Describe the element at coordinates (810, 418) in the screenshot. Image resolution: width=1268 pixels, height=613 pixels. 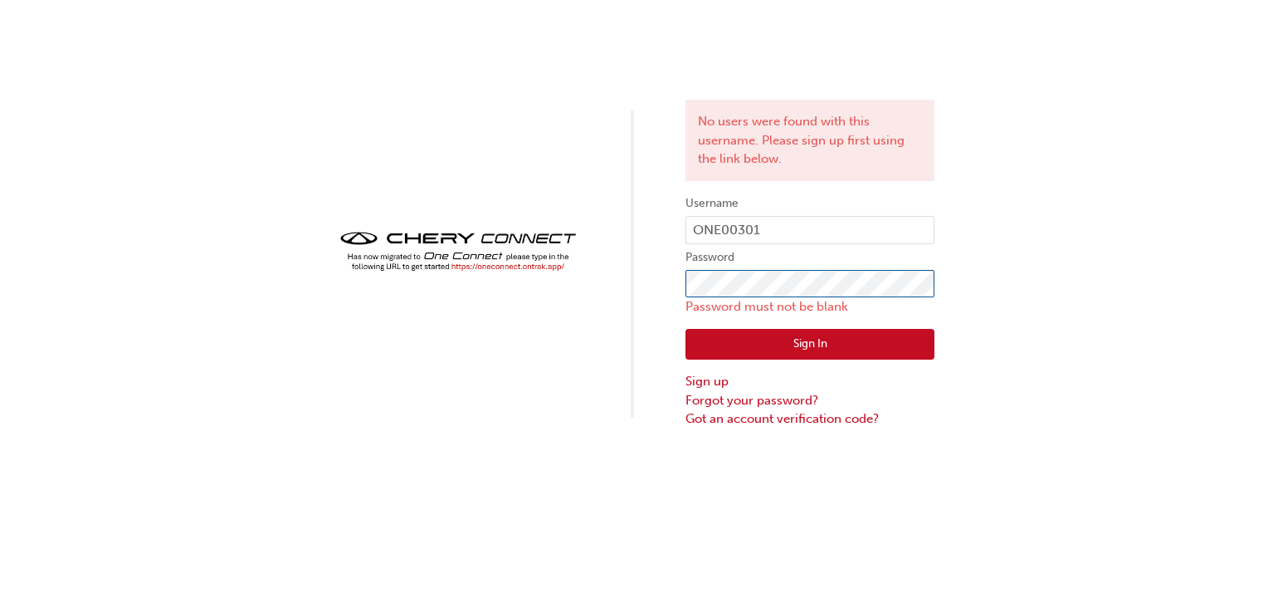
I see `a: Got an account verification code?` at that location.